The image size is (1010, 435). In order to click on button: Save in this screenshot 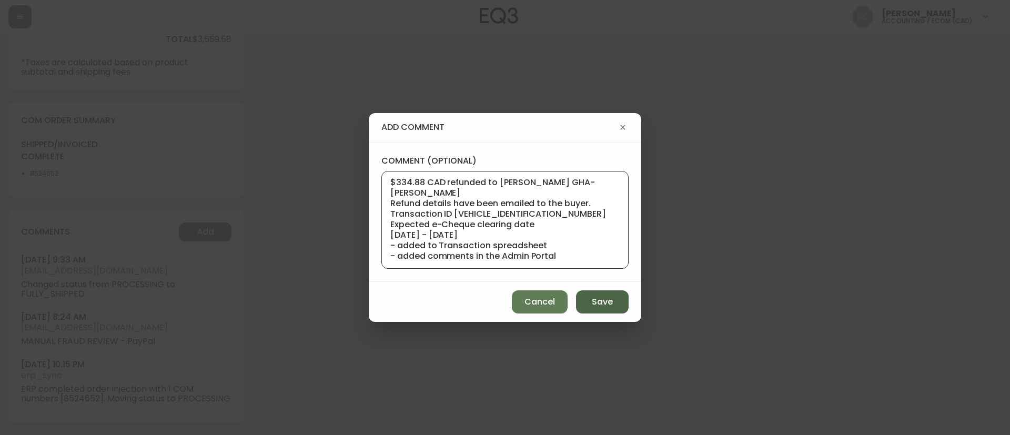, I will do `click(602, 302)`.